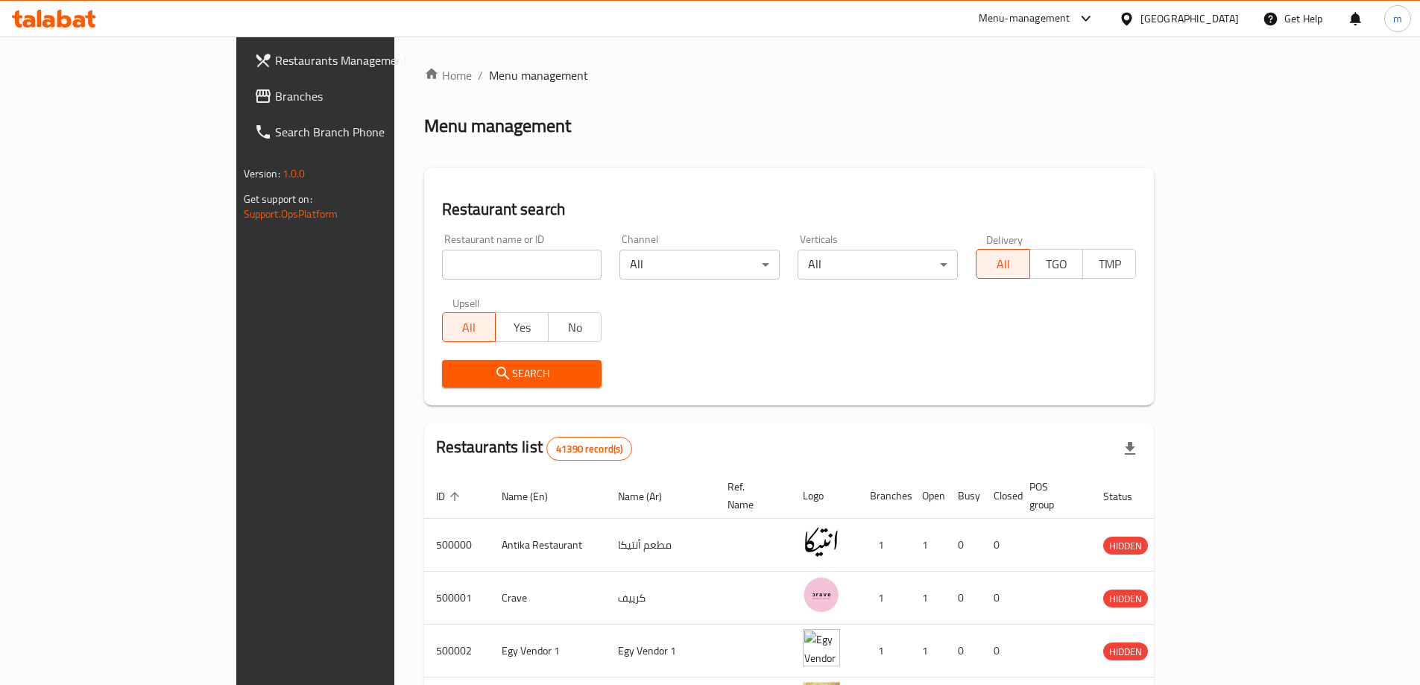 The image size is (1420, 685). Describe the element at coordinates (522, 374) in the screenshot. I see `button: Search` at that location.